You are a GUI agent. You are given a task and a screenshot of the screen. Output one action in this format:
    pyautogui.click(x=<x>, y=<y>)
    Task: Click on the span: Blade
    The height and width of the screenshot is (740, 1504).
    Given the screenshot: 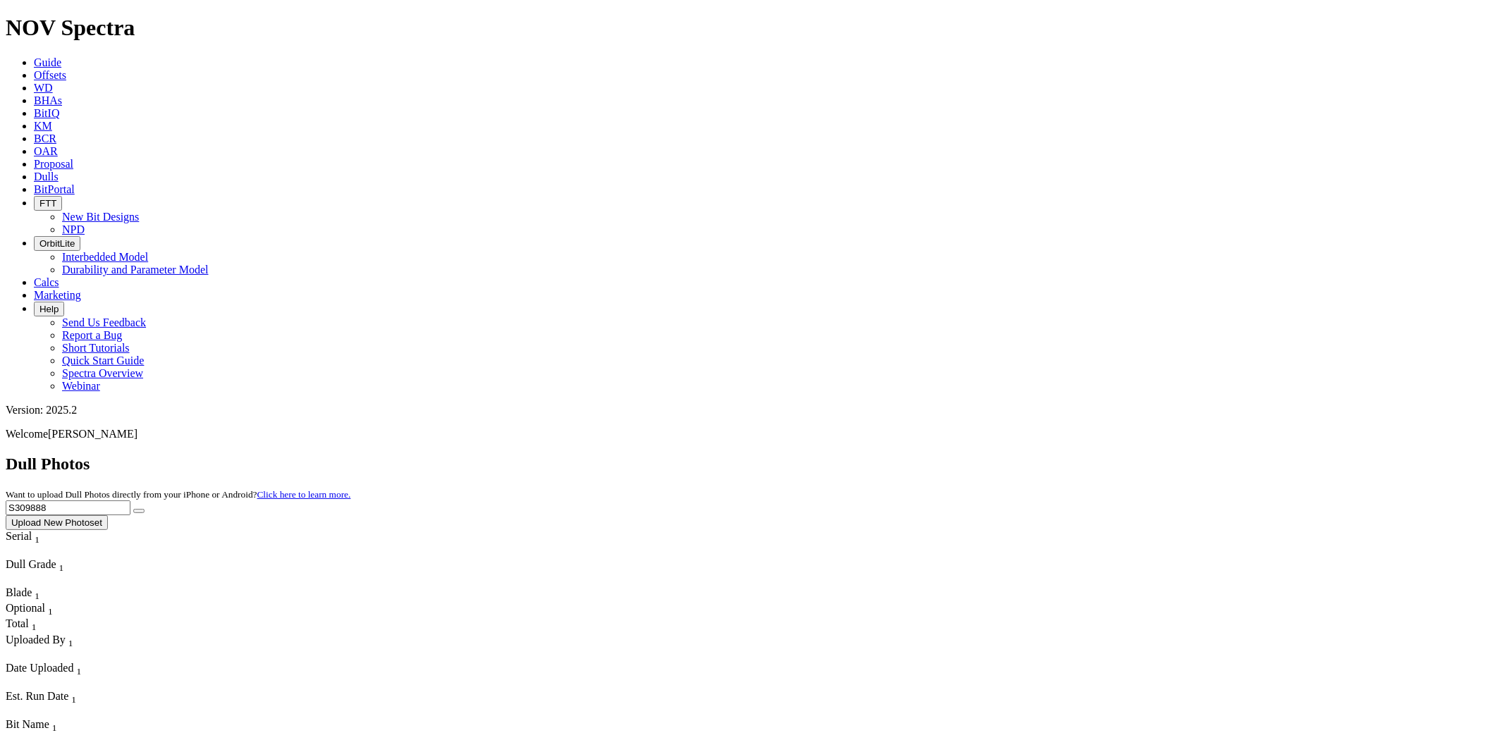 What is the action you would take?
    pyautogui.click(x=18, y=592)
    